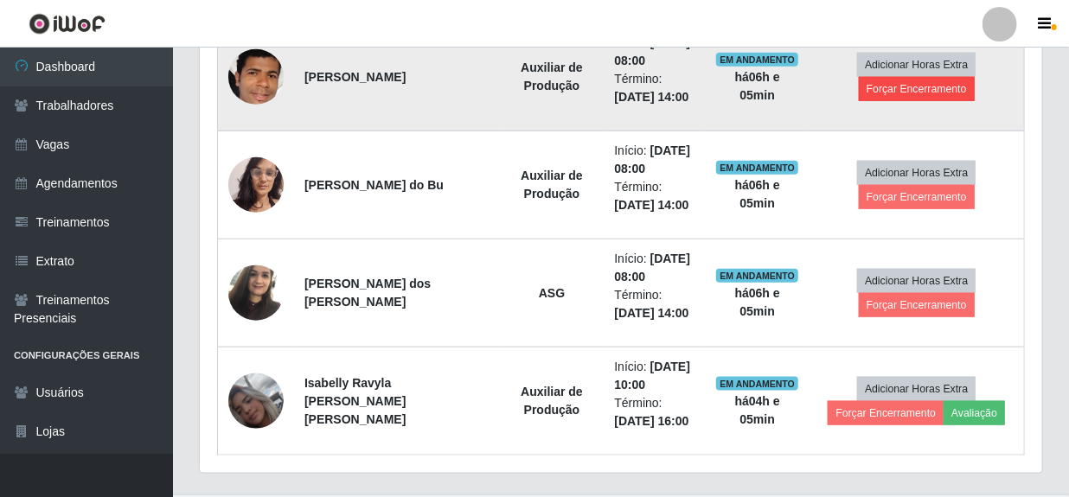 This screenshot has width=1069, height=497. Describe the element at coordinates (256, 184) in the screenshot. I see `img: 1739920078548.jpeg` at that location.